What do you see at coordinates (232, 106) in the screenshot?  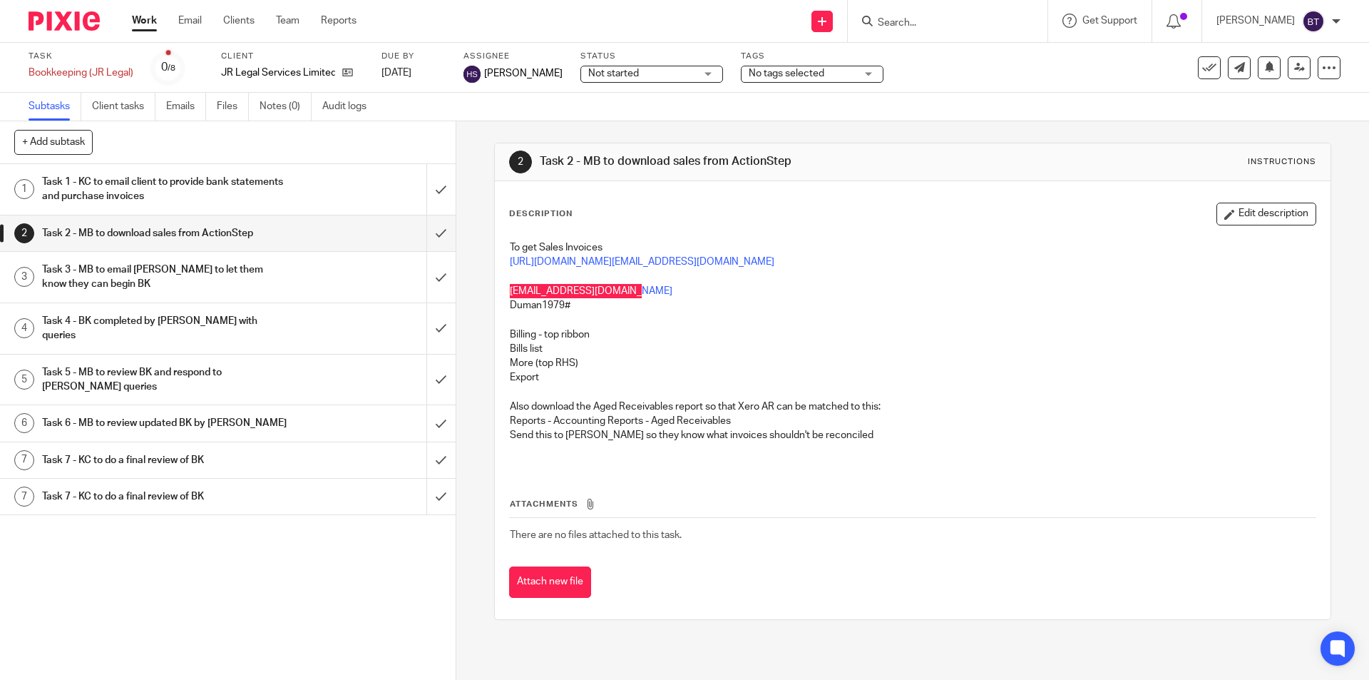 I see `a: Files` at bounding box center [232, 106].